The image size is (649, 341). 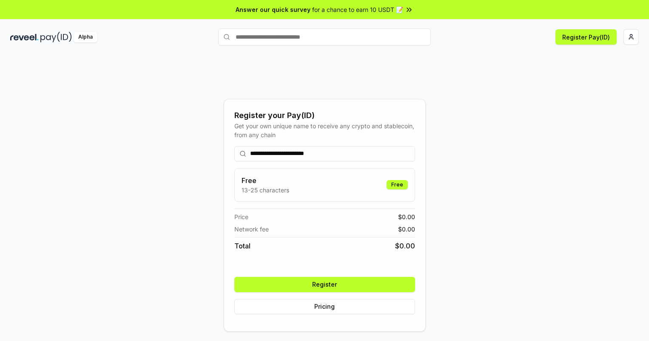 I want to click on button: Register Pay(ID), so click(x=586, y=37).